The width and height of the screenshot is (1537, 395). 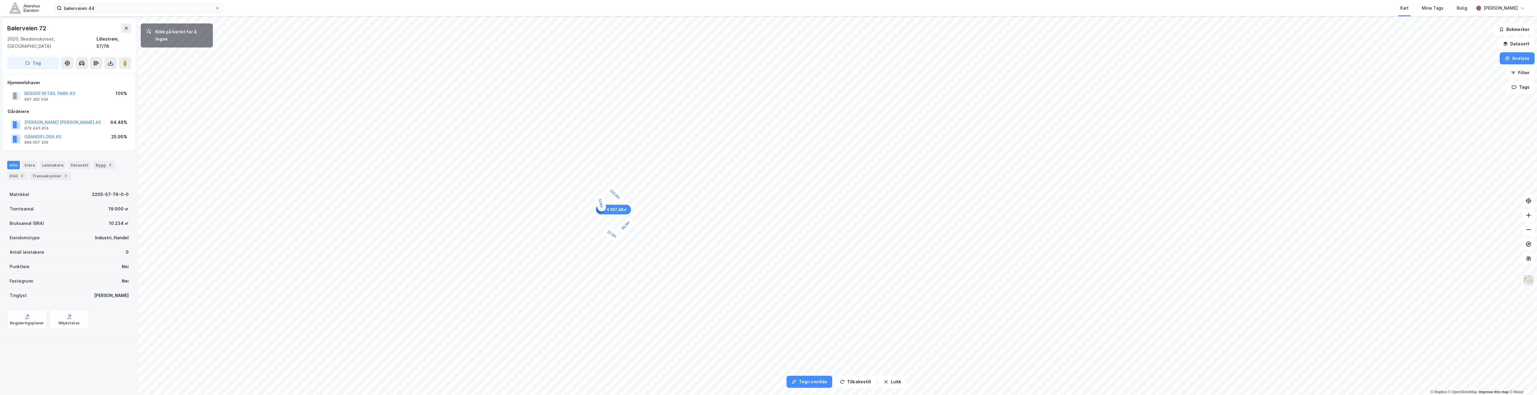 What do you see at coordinates (27, 323) in the screenshot?
I see `div: Reguleringsplaner` at bounding box center [27, 323].